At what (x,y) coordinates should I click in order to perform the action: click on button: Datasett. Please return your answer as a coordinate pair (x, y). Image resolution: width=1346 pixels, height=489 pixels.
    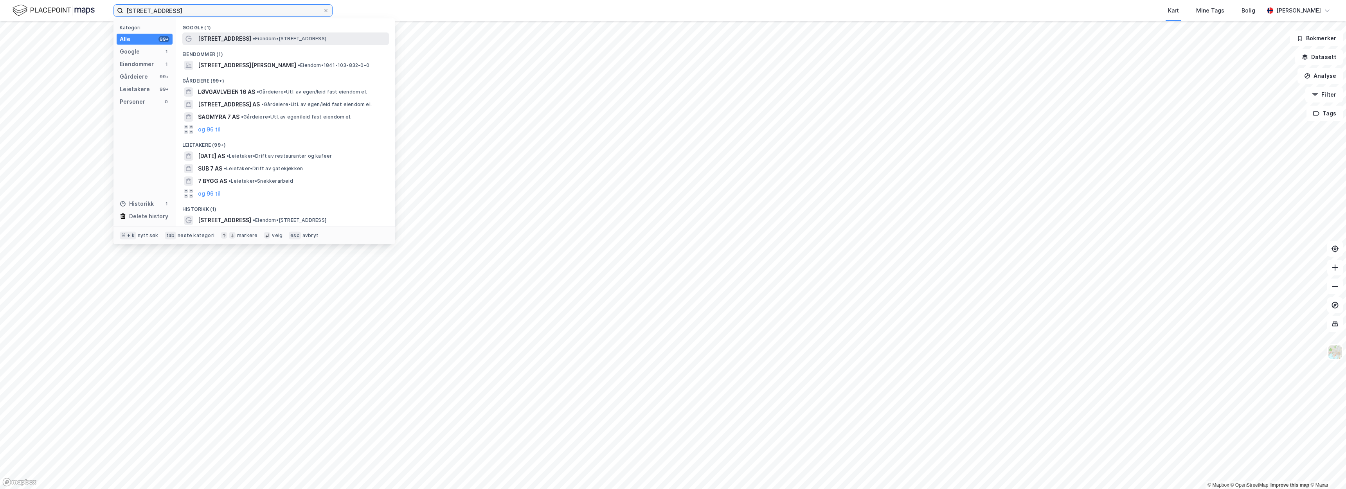
    Looking at the image, I should click on (1319, 57).